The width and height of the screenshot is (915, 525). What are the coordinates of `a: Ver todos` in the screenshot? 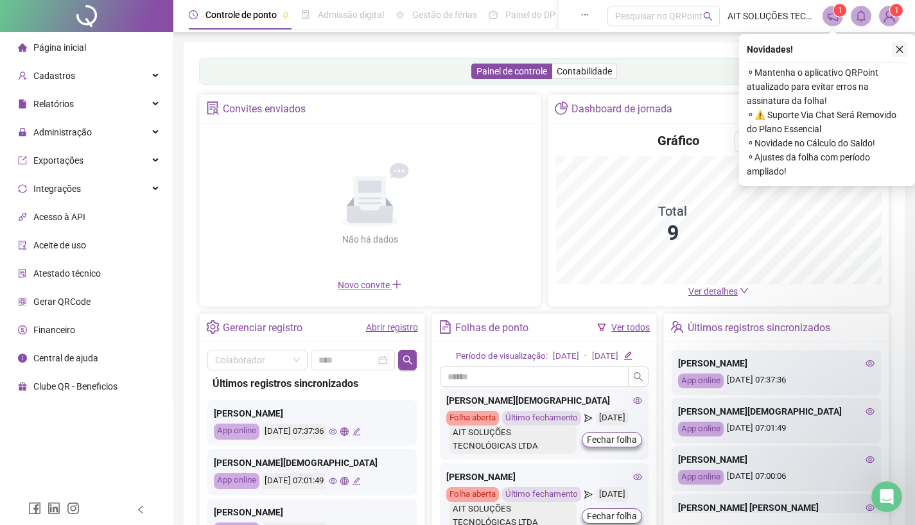 It's located at (631, 328).